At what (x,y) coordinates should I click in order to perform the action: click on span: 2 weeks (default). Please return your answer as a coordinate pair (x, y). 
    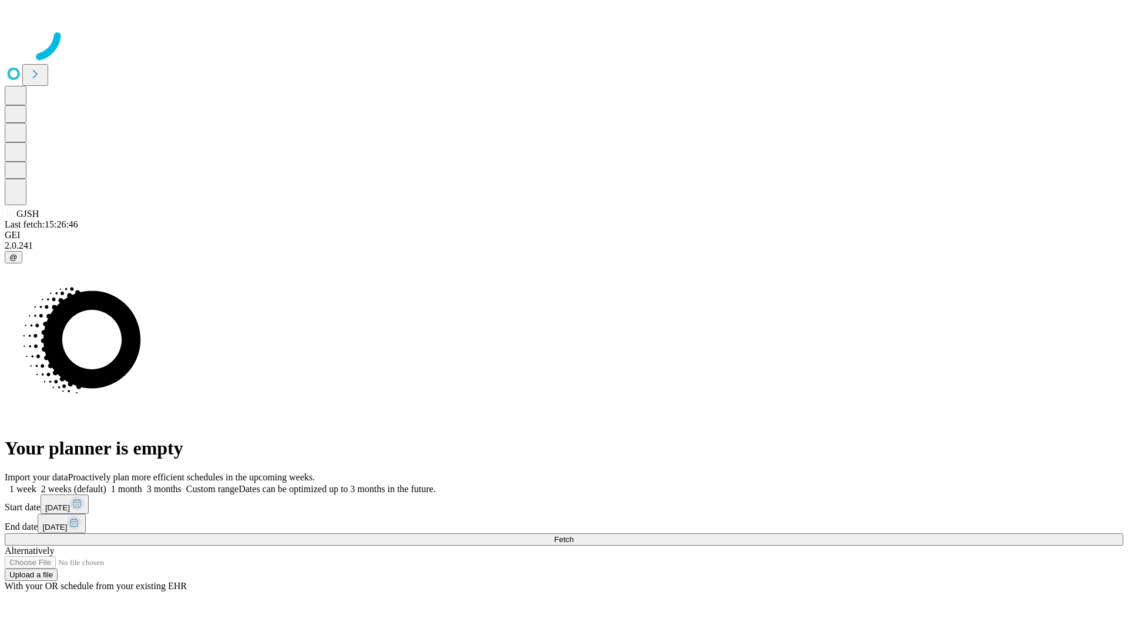
    Looking at the image, I should click on (73, 488).